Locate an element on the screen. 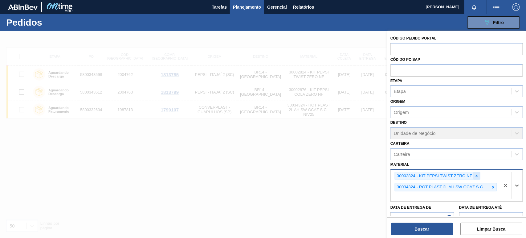 This screenshot has width=526, height=238. label: Códido PO SAP is located at coordinates (405, 59).